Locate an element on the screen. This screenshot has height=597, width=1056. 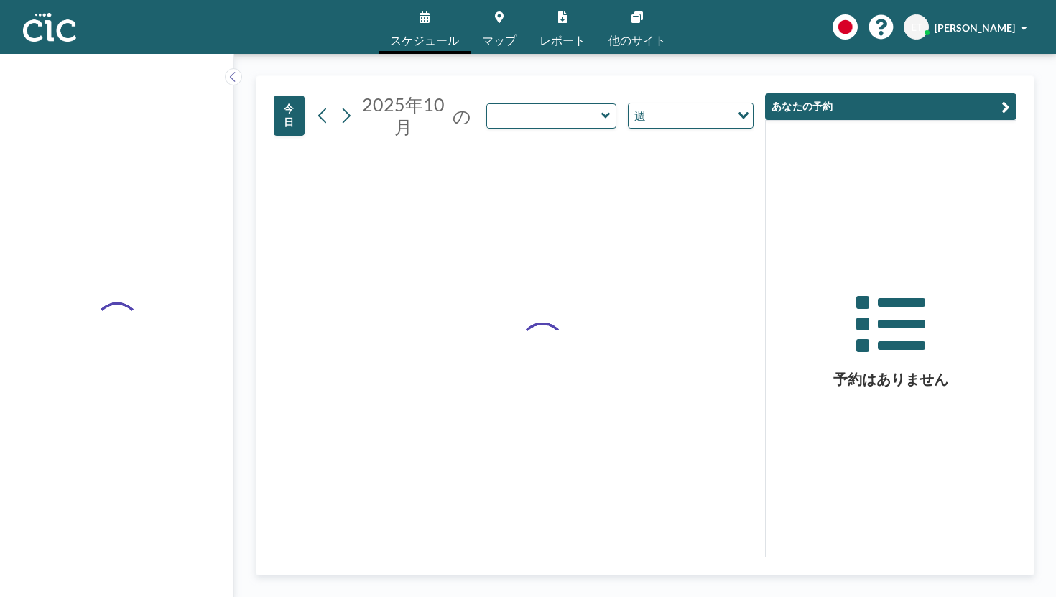
font: マップ is located at coordinates (499, 40).